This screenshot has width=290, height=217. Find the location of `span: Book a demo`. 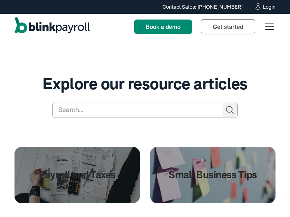

span: Book a demo is located at coordinates (163, 27).